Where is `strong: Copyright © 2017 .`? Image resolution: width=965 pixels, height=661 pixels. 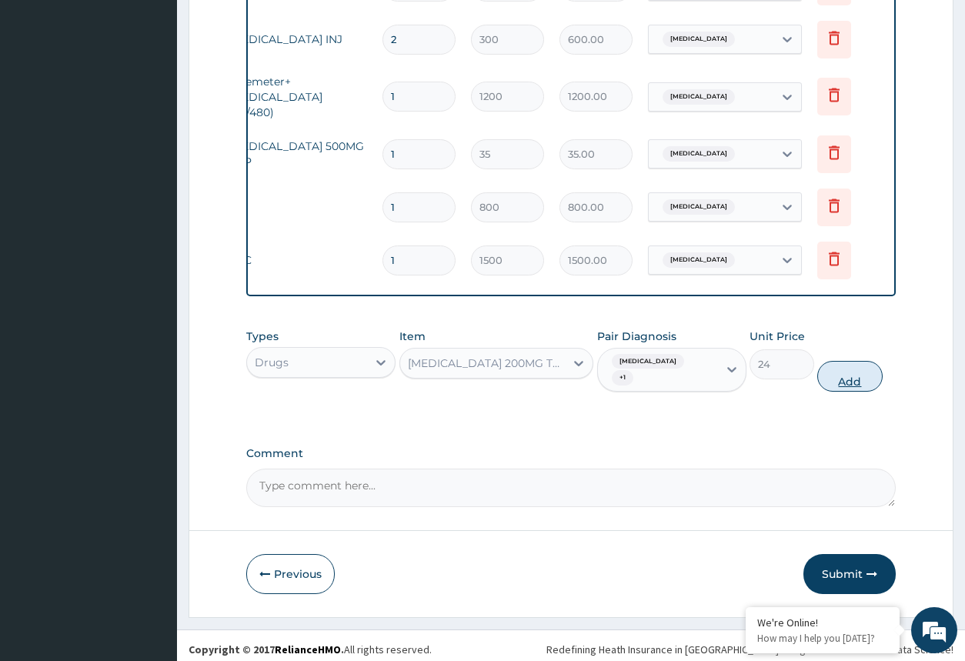
strong: Copyright © 2017 . is located at coordinates (266, 649).